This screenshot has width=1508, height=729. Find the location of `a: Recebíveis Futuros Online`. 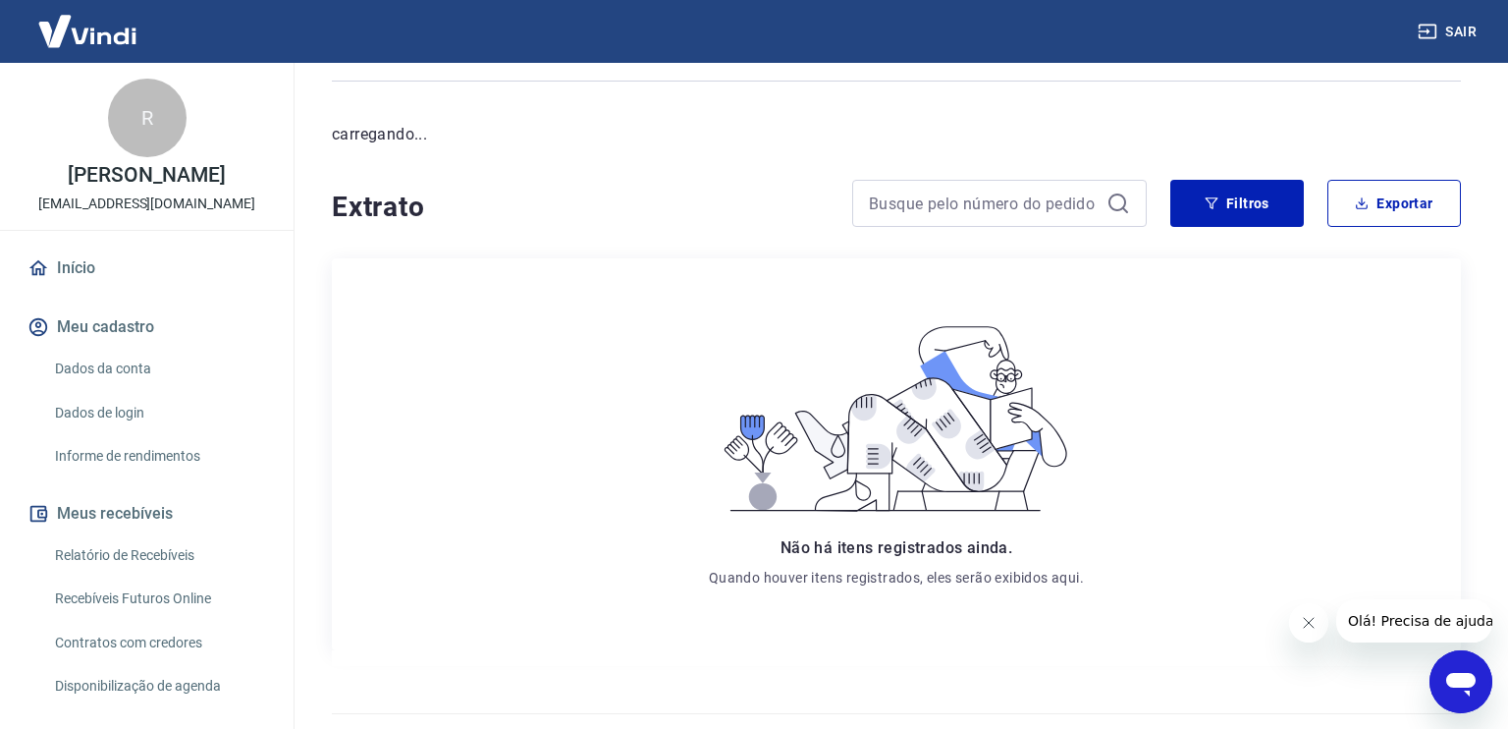

a: Recebíveis Futuros Online is located at coordinates (158, 598).